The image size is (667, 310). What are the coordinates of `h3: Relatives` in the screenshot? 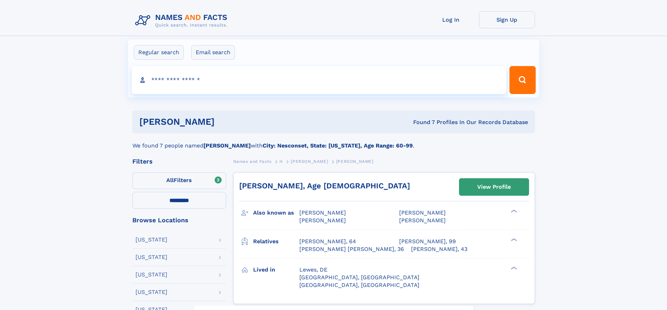 It's located at (276, 242).